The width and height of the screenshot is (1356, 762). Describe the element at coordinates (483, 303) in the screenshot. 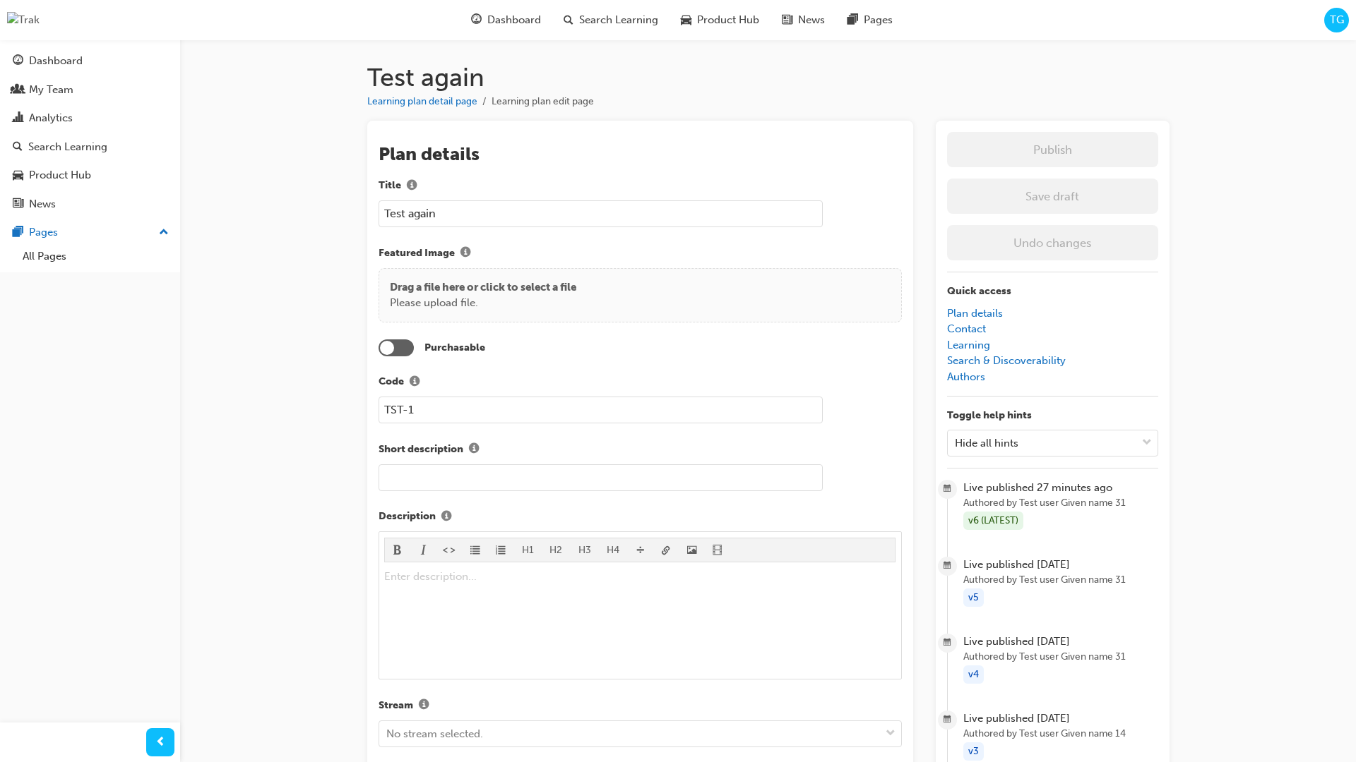

I see `p: Please upload file.` at that location.